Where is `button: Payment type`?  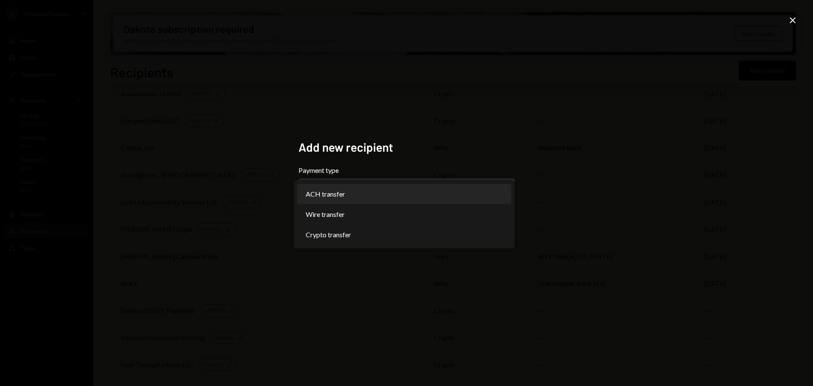
button: Payment type is located at coordinates (406, 190).